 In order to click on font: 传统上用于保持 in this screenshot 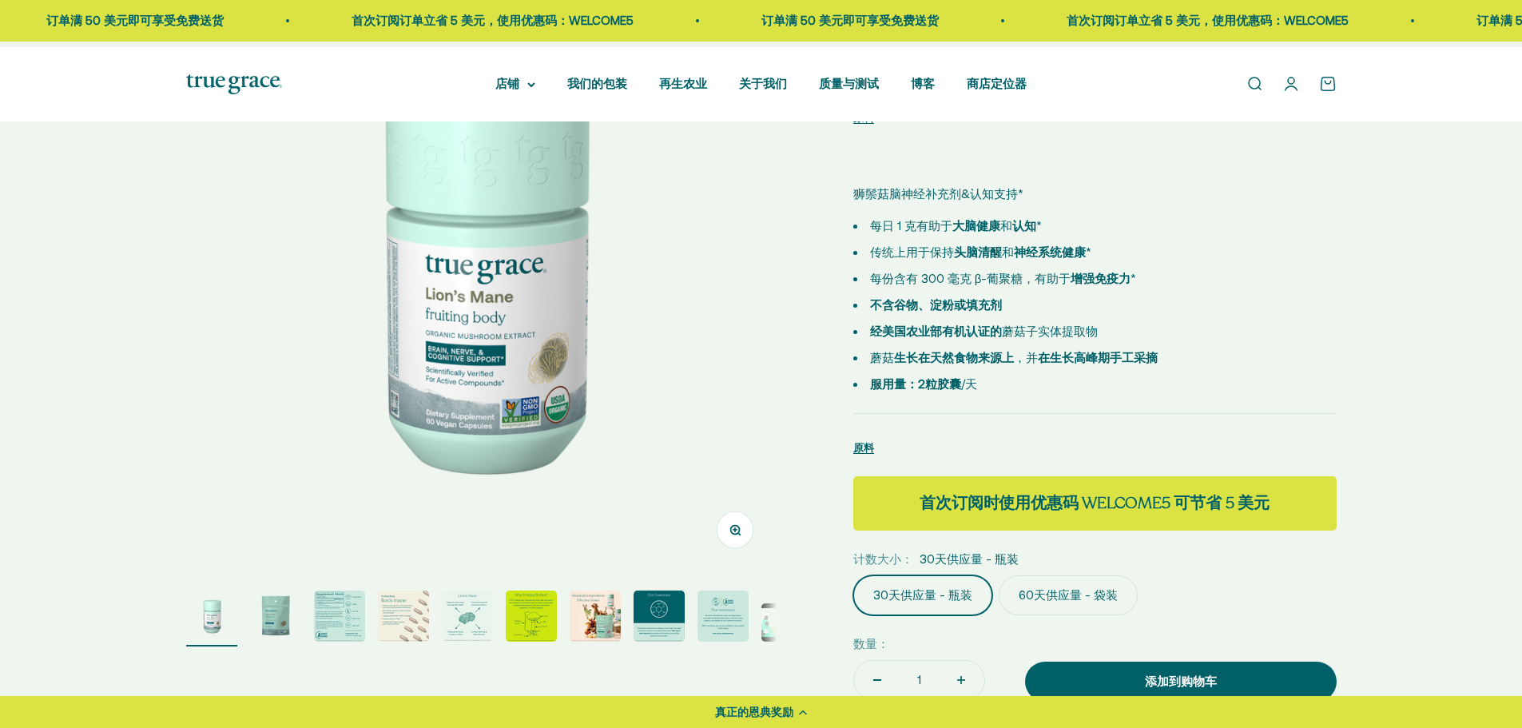, I will do `click(911, 252)`.